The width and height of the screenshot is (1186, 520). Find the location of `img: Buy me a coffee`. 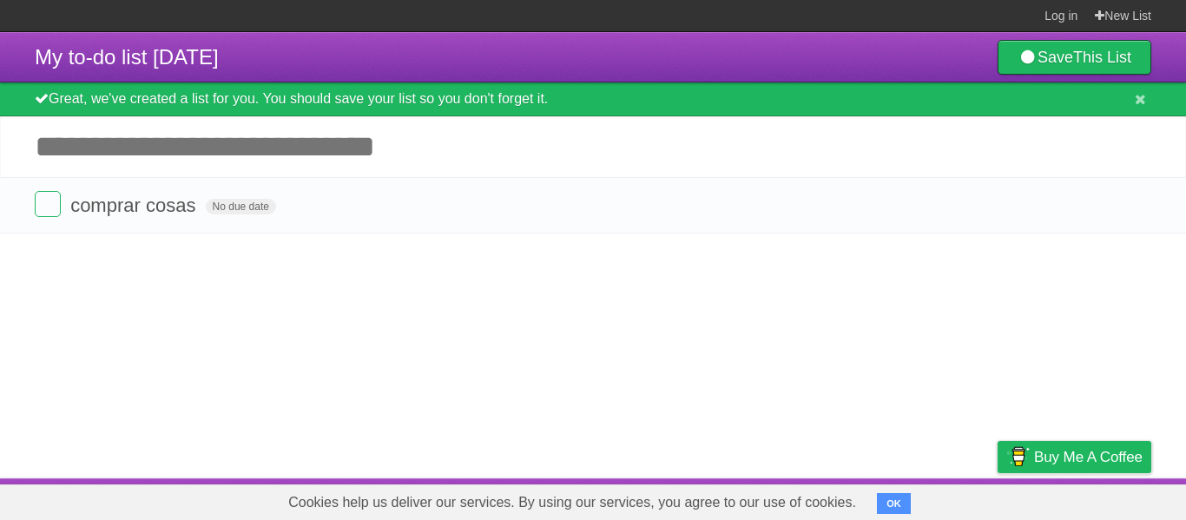

img: Buy me a coffee is located at coordinates (1017, 457).